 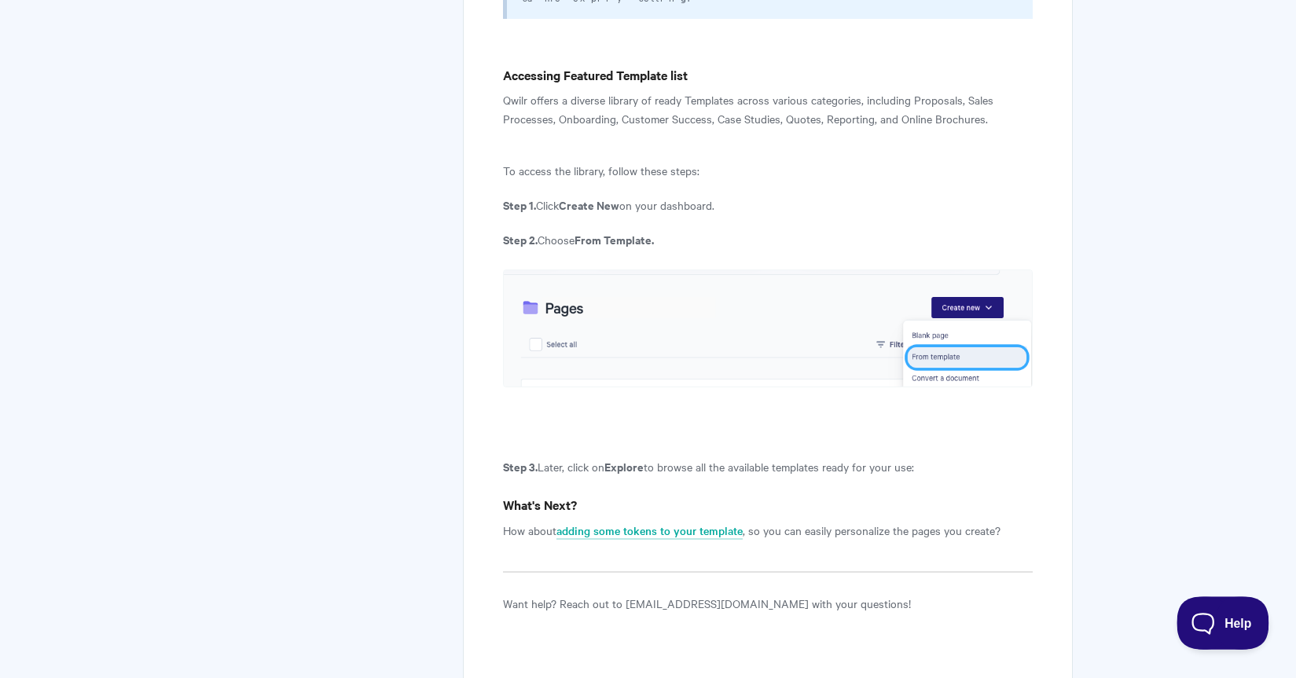 I want to click on p: Later, click on to browse all the available templates ready for your use:, so click(x=767, y=467).